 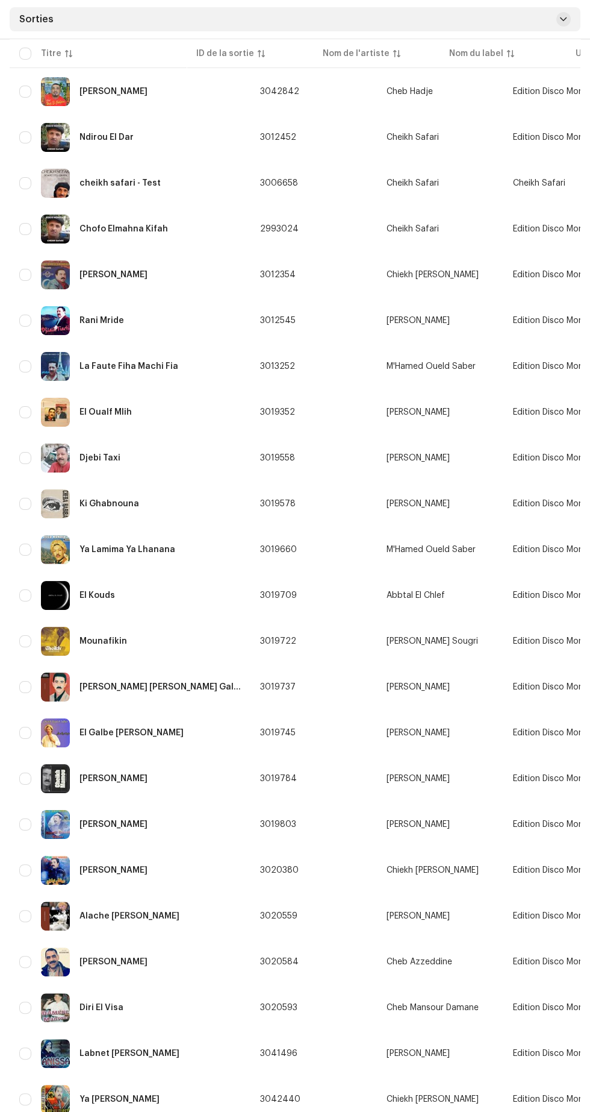 What do you see at coordinates (55, 916) in the screenshot?
I see `img: 7038e061-0f1e-47cc-bd30-3227bd80c3cb` at bounding box center [55, 916].